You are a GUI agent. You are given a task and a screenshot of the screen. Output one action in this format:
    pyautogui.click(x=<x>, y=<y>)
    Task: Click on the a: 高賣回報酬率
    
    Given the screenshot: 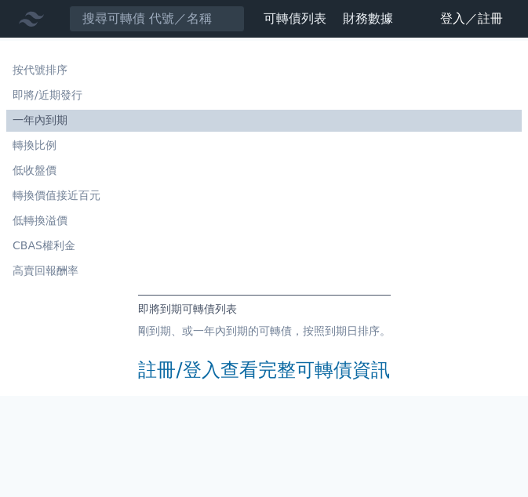 What is the action you would take?
    pyautogui.click(x=264, y=271)
    